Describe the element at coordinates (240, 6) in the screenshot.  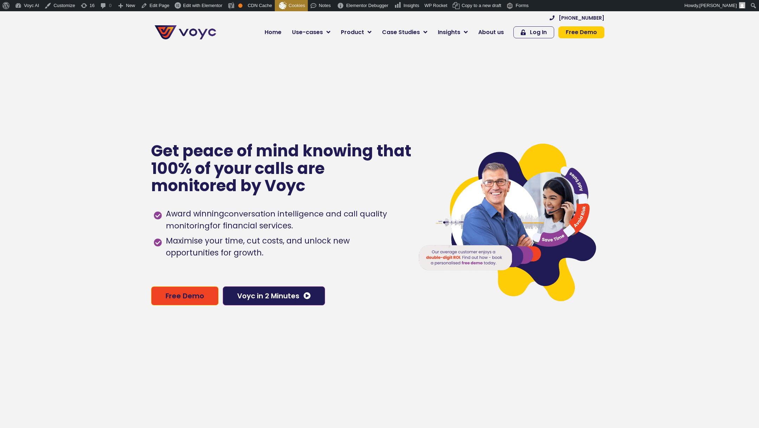
I see `div: OK` at that location.